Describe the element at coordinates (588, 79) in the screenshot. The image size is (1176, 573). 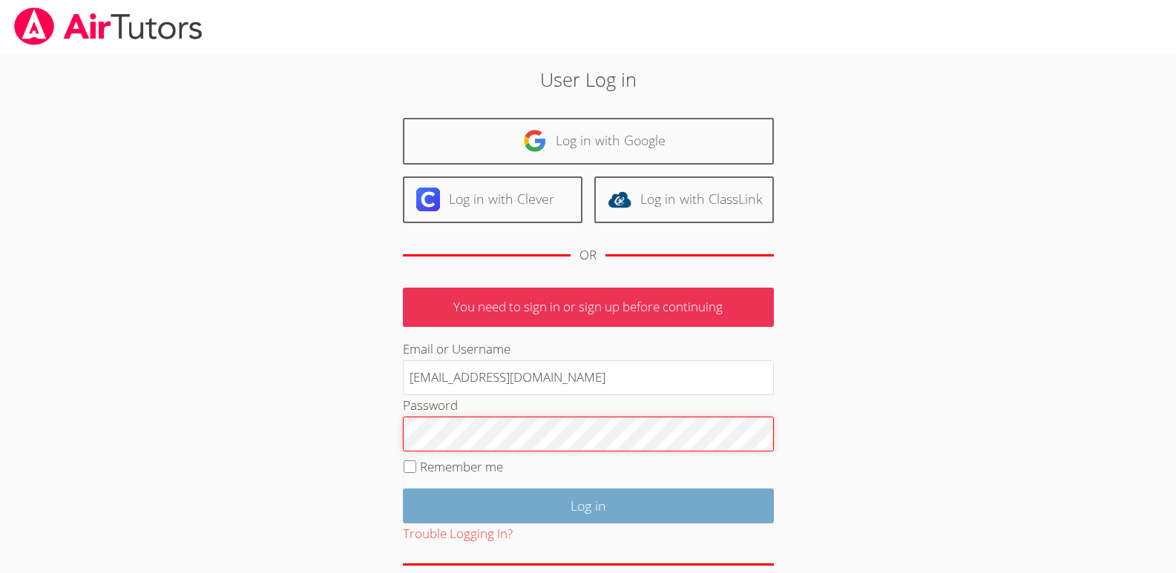
I see `h2: User Log in` at that location.